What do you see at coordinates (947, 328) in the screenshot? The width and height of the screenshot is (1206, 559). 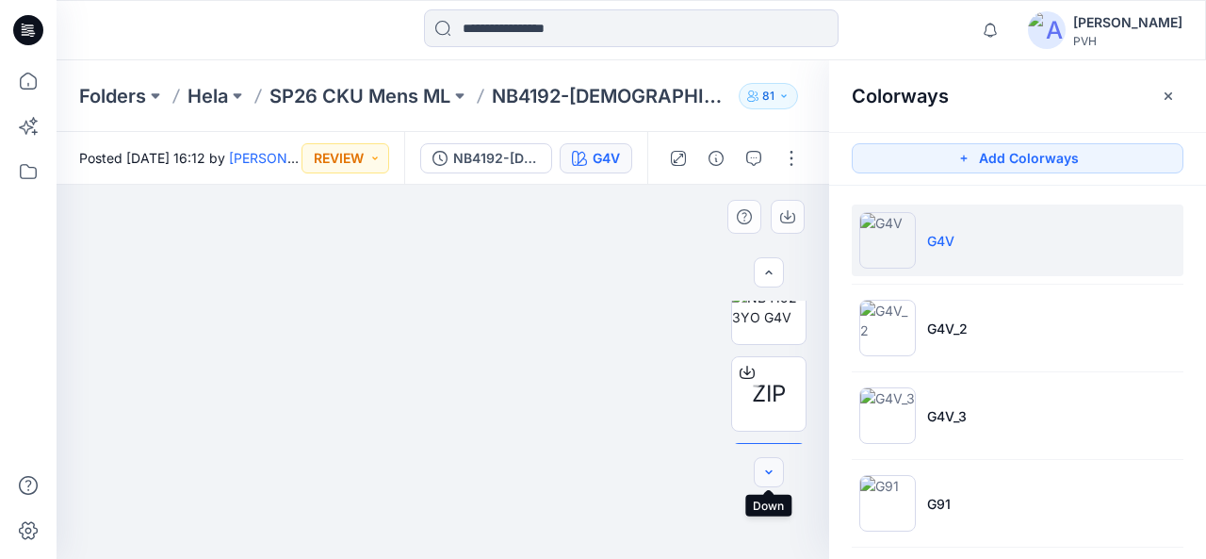 I see `p: G4V_2` at bounding box center [947, 328].